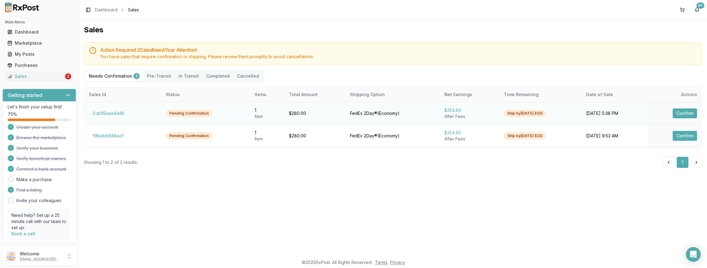 This screenshot has height=268, width=707. Describe the element at coordinates (615, 95) in the screenshot. I see `th: Date of Sale` at that location.